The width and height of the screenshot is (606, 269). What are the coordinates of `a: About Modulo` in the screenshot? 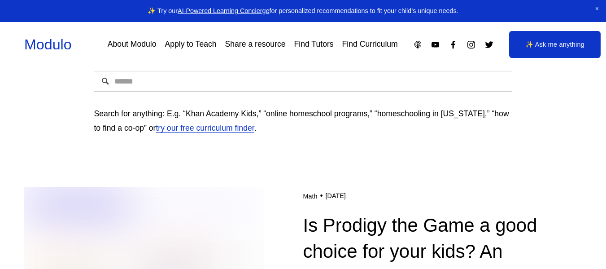 It's located at (132, 44).